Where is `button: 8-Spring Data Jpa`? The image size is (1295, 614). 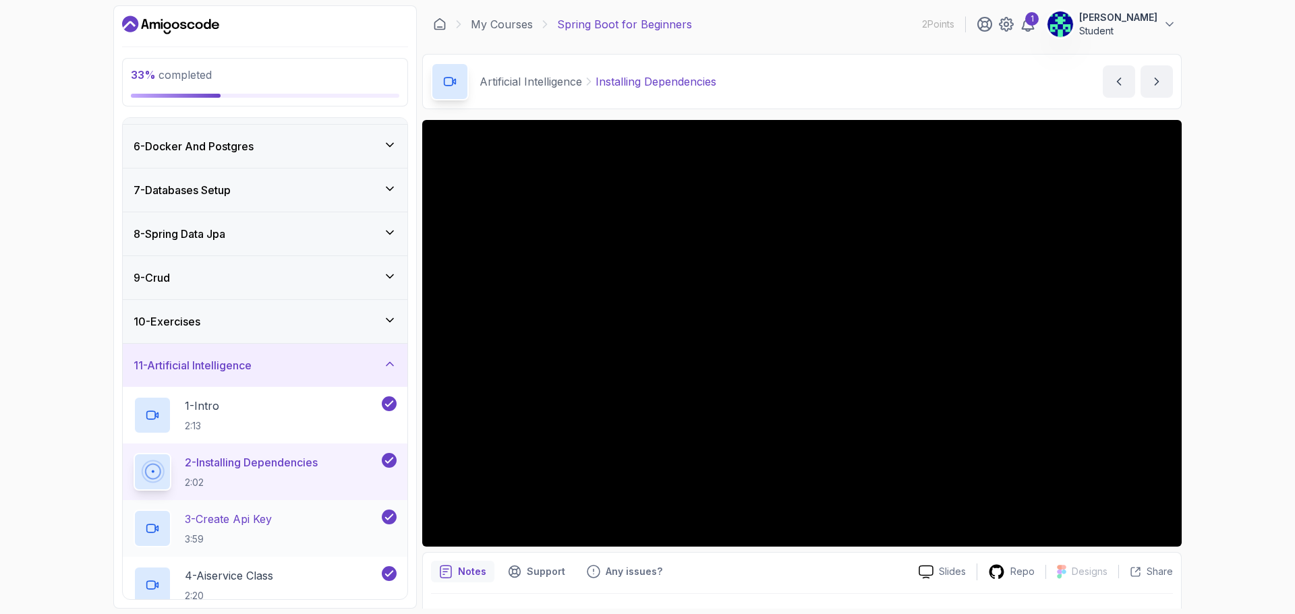
button: 8-Spring Data Jpa is located at coordinates (265, 234).